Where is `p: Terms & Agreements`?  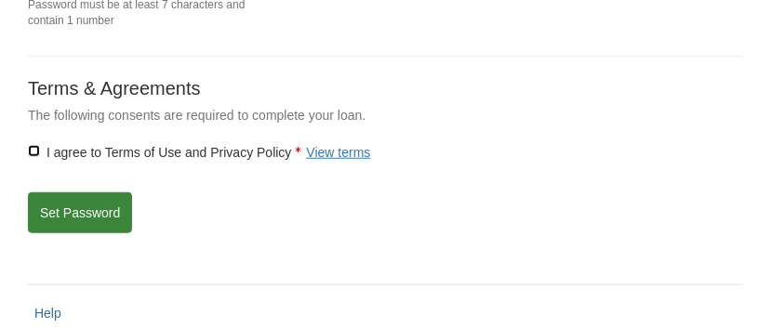
p: Terms & Agreements is located at coordinates (385, 88).